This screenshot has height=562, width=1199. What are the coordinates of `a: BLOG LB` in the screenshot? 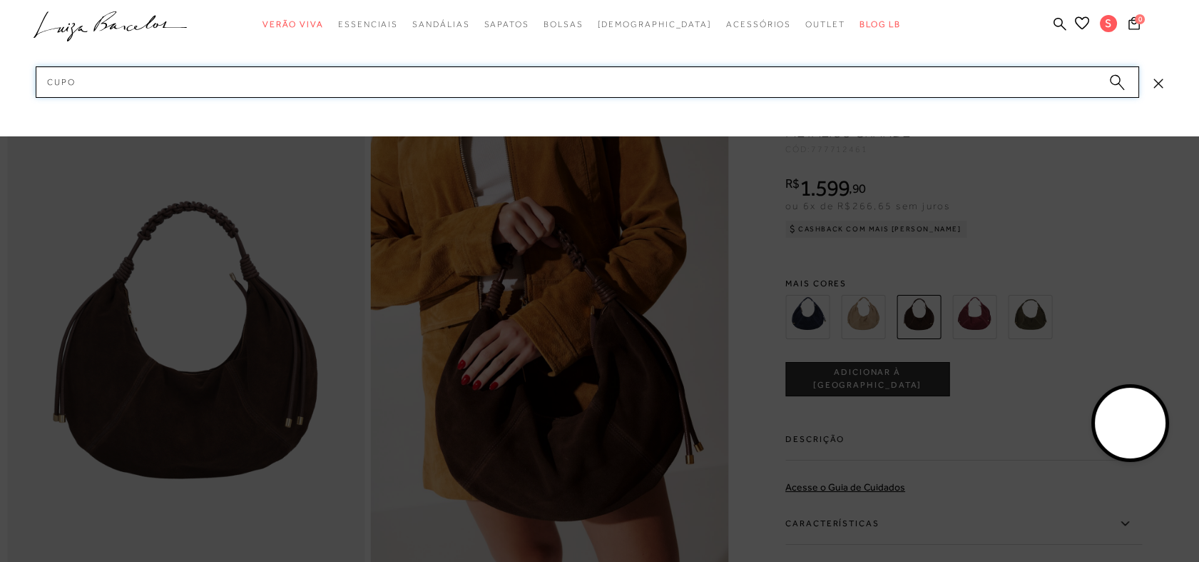 It's located at (880, 24).